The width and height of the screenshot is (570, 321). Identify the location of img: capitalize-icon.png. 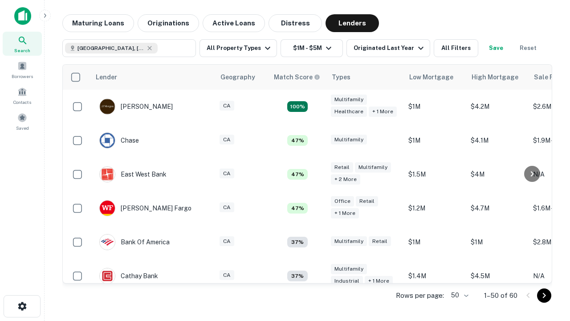
(23, 16).